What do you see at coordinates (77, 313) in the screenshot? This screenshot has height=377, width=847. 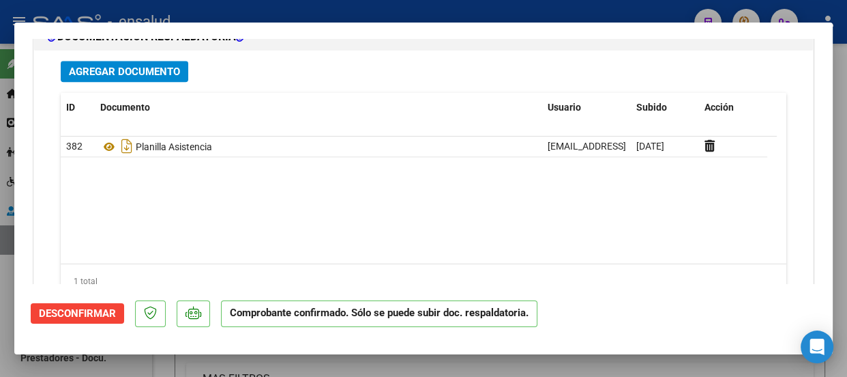 I see `span: Desconfirmar` at bounding box center [77, 313].